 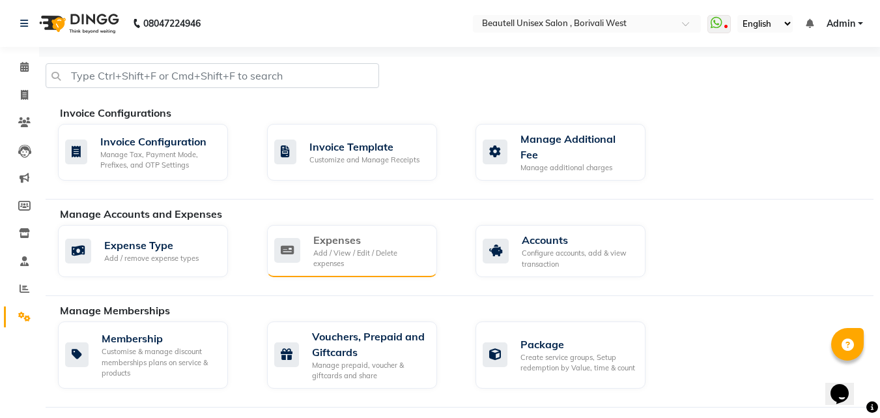 What do you see at coordinates (579, 258) in the screenshot?
I see `div: Configure accounts, add & view transaction` at bounding box center [579, 258].